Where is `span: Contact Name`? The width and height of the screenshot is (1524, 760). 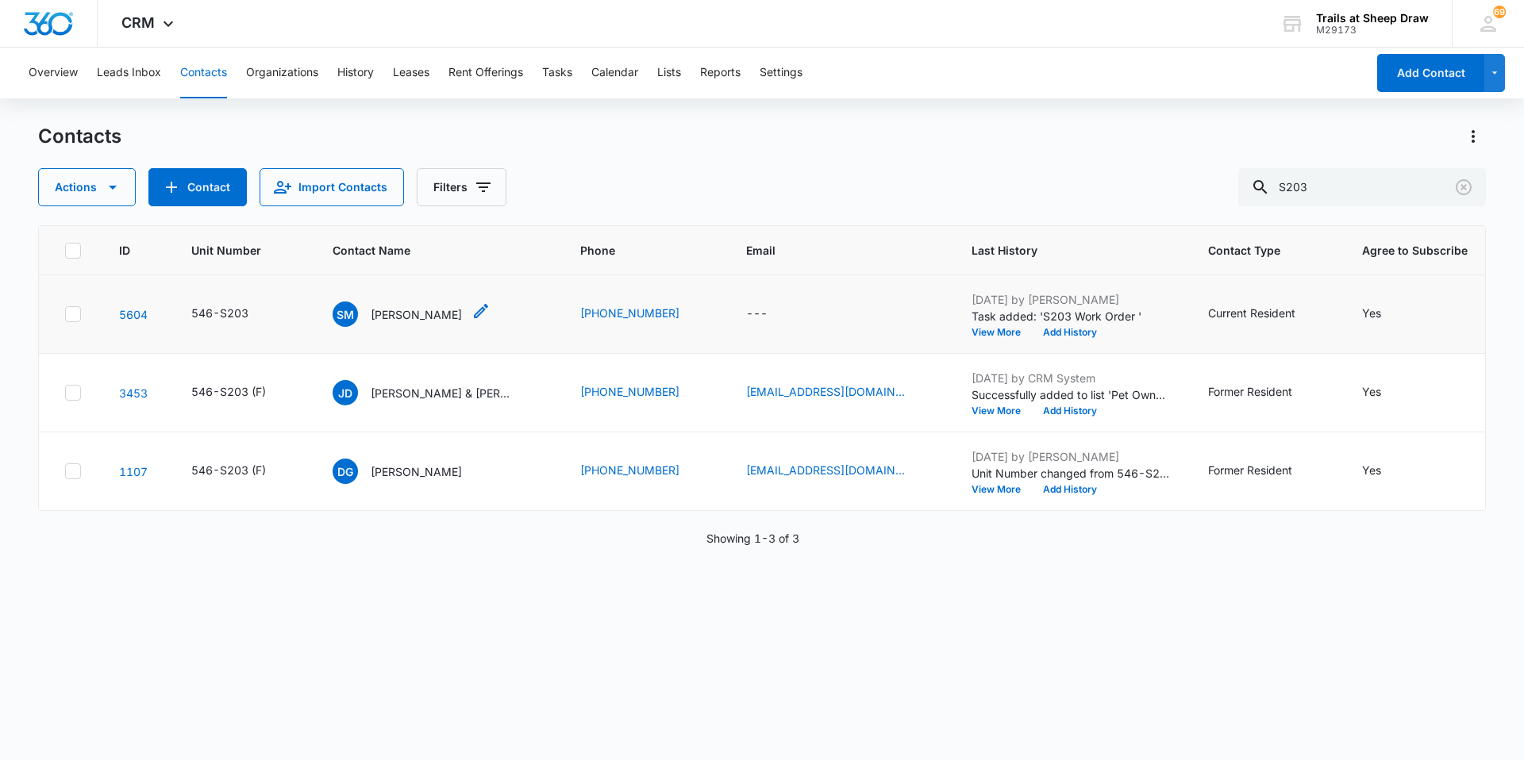
span: Contact Name is located at coordinates (425, 250).